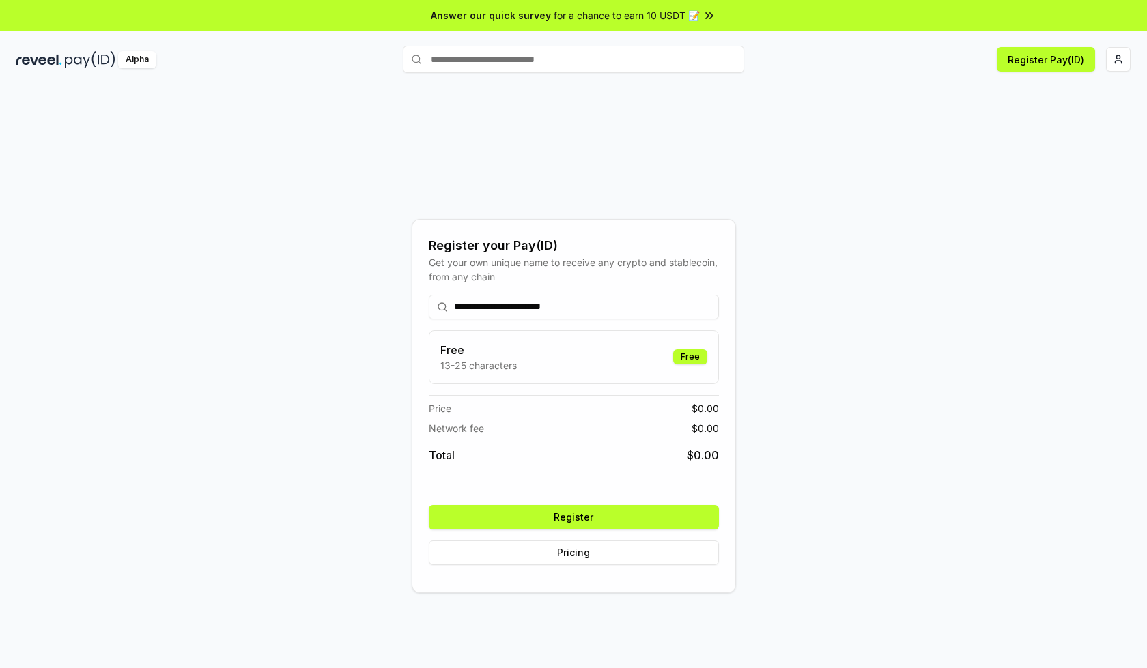 The width and height of the screenshot is (1147, 668). What do you see at coordinates (491, 15) in the screenshot?
I see `span: Answer our quick survey` at bounding box center [491, 15].